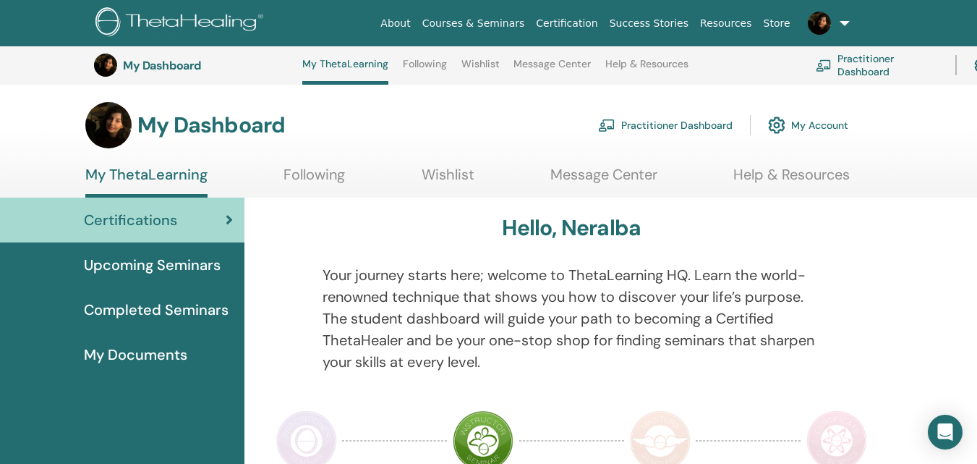 The height and width of the screenshot is (464, 977). What do you see at coordinates (130, 220) in the screenshot?
I see `span: Certifications` at bounding box center [130, 220].